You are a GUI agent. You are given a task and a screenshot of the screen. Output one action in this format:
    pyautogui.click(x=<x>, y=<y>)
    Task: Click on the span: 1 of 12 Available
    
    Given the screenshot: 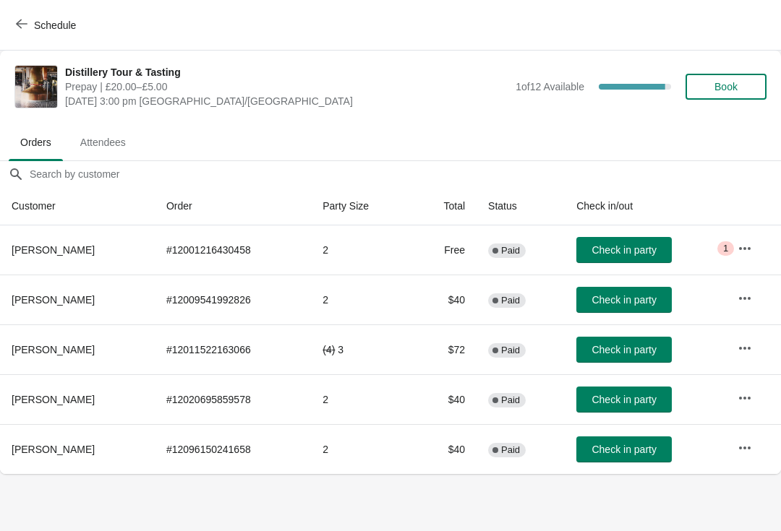 What is the action you would take?
    pyautogui.click(x=549, y=87)
    